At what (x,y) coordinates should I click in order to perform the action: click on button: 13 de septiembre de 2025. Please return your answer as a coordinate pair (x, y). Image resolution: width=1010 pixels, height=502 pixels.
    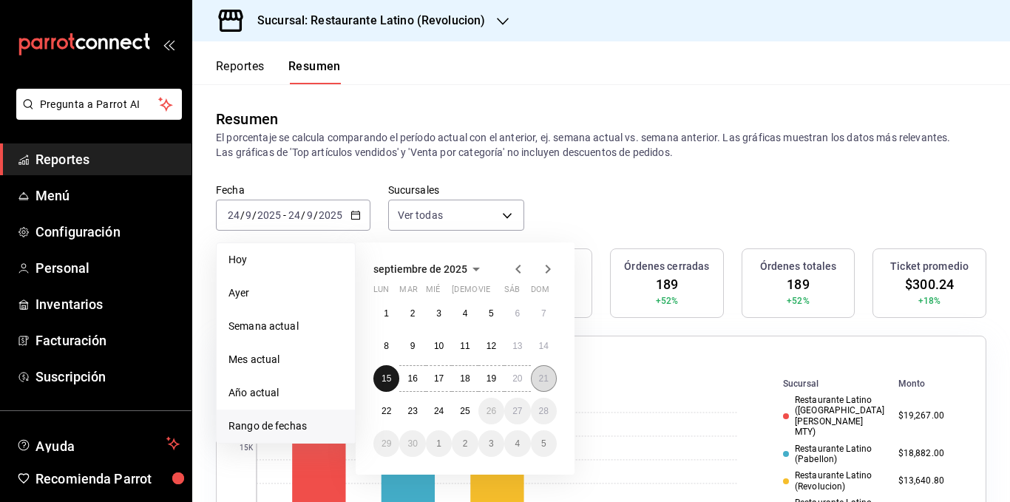
    Looking at the image, I should click on (517, 346).